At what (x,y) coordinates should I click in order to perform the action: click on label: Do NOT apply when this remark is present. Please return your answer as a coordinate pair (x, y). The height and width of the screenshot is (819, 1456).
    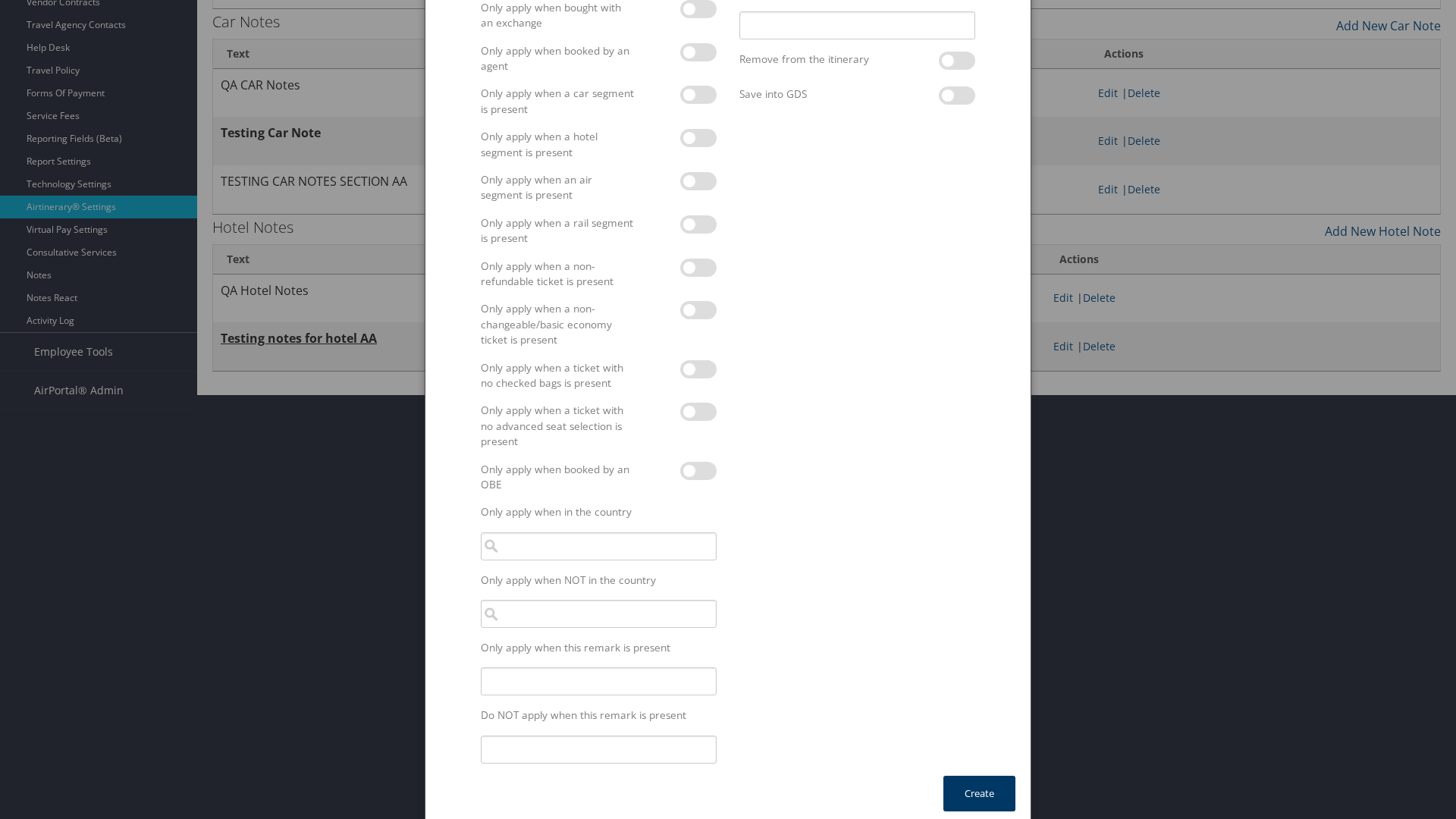
    Looking at the image, I should click on (598, 715).